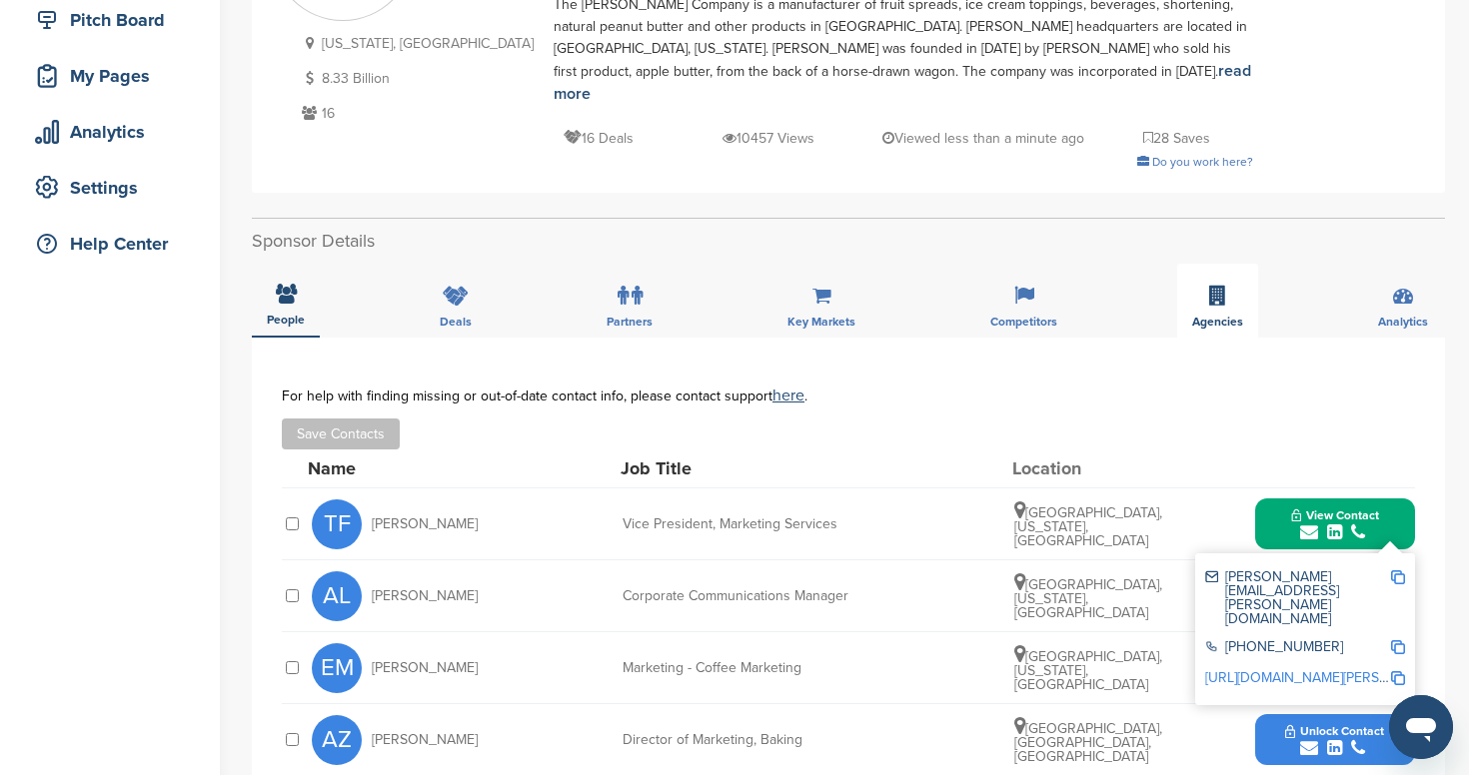 The height and width of the screenshot is (775, 1469). I want to click on div: For help with finding missing or out-of-date contact info, please contact support ., so click(848, 396).